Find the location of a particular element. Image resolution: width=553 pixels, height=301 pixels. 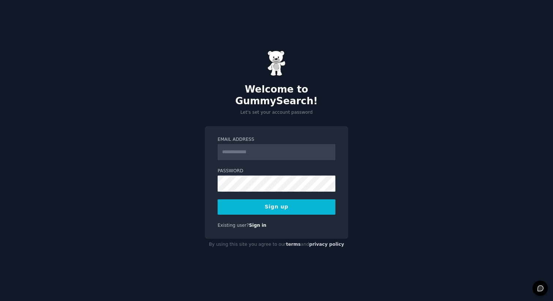

a: terms is located at coordinates (294, 245).